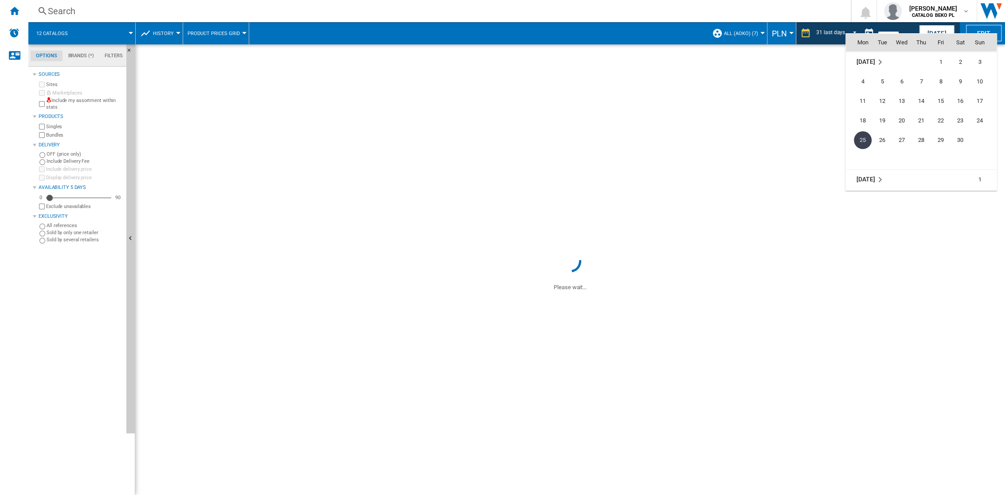  What do you see at coordinates (960, 101) in the screenshot?
I see `td: Saturday November 16 2024` at bounding box center [960, 101].